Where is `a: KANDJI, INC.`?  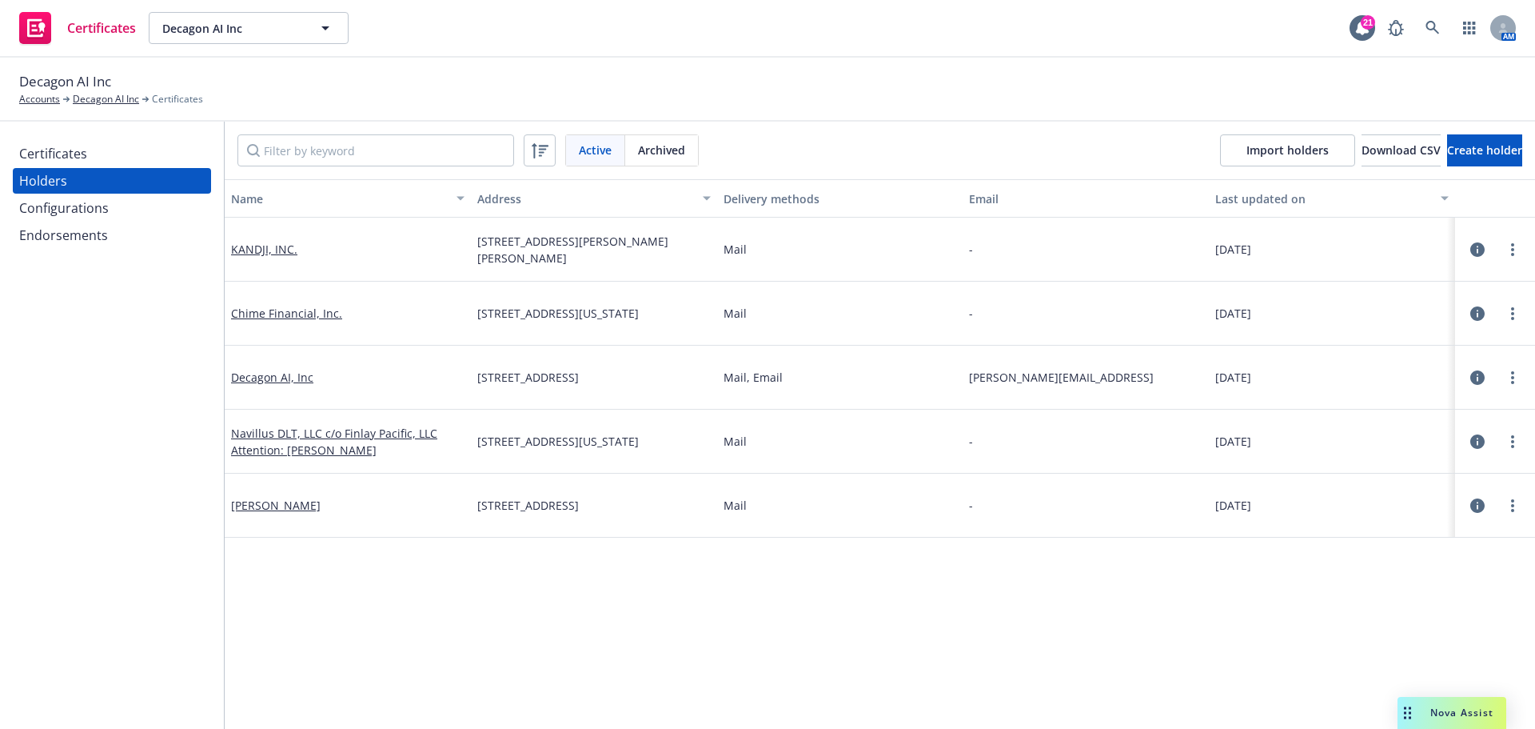 a: KANDJI, INC. is located at coordinates (264, 249).